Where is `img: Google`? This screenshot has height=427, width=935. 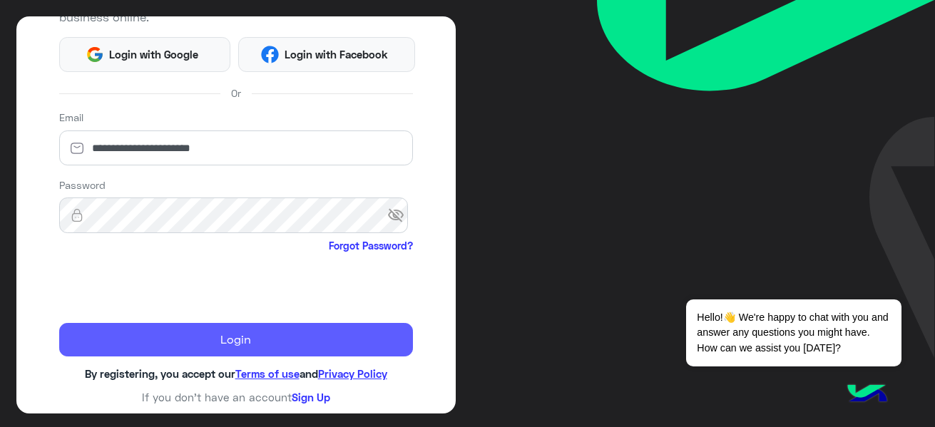
img: Google is located at coordinates (94, 54).